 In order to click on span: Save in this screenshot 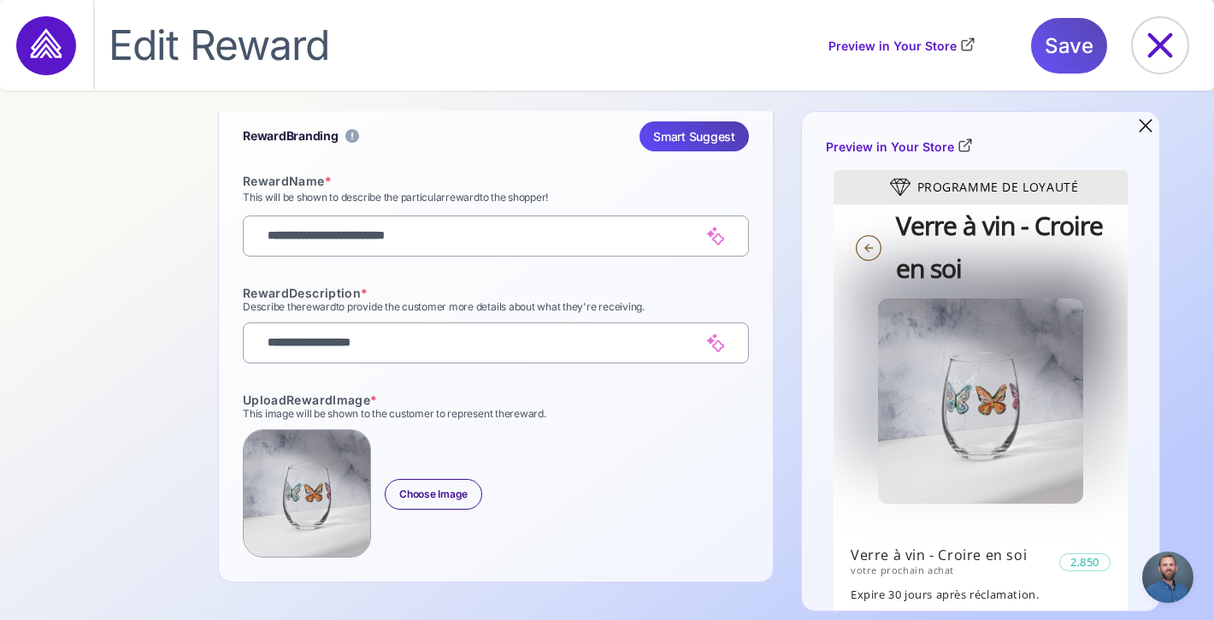, I will do `click(1069, 45)`.